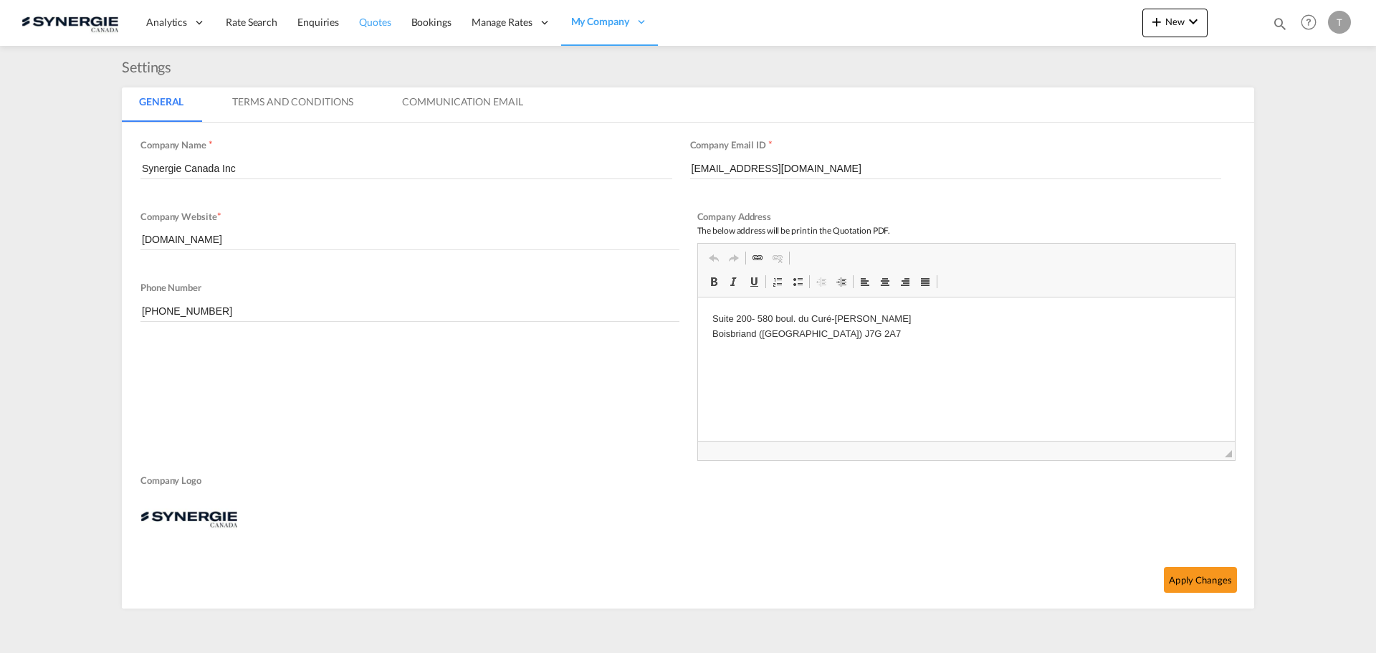  Describe the element at coordinates (794, 230) in the screenshot. I see `span: The below address will be print in the Quotation PDF.` at that location.